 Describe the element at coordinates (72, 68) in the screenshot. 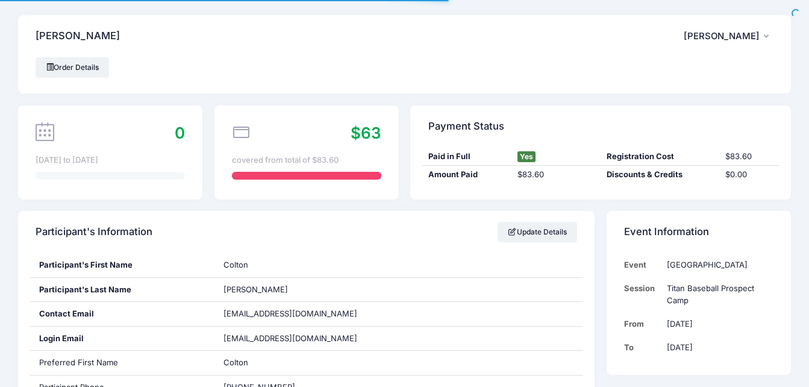

I see `a: Order Details` at that location.